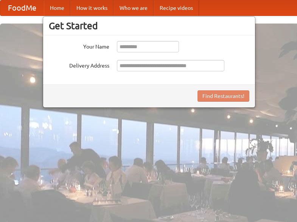 The image size is (297, 222). What do you see at coordinates (149, 26) in the screenshot?
I see `h3: Get Started` at bounding box center [149, 26].